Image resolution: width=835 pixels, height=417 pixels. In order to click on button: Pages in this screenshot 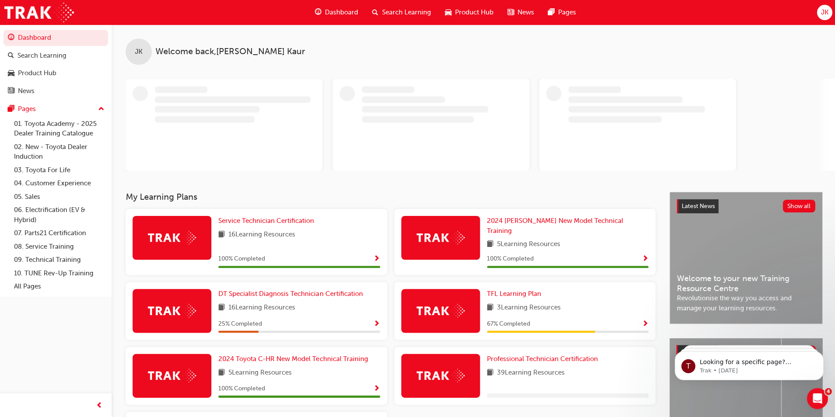, I will do `click(55, 108)`.